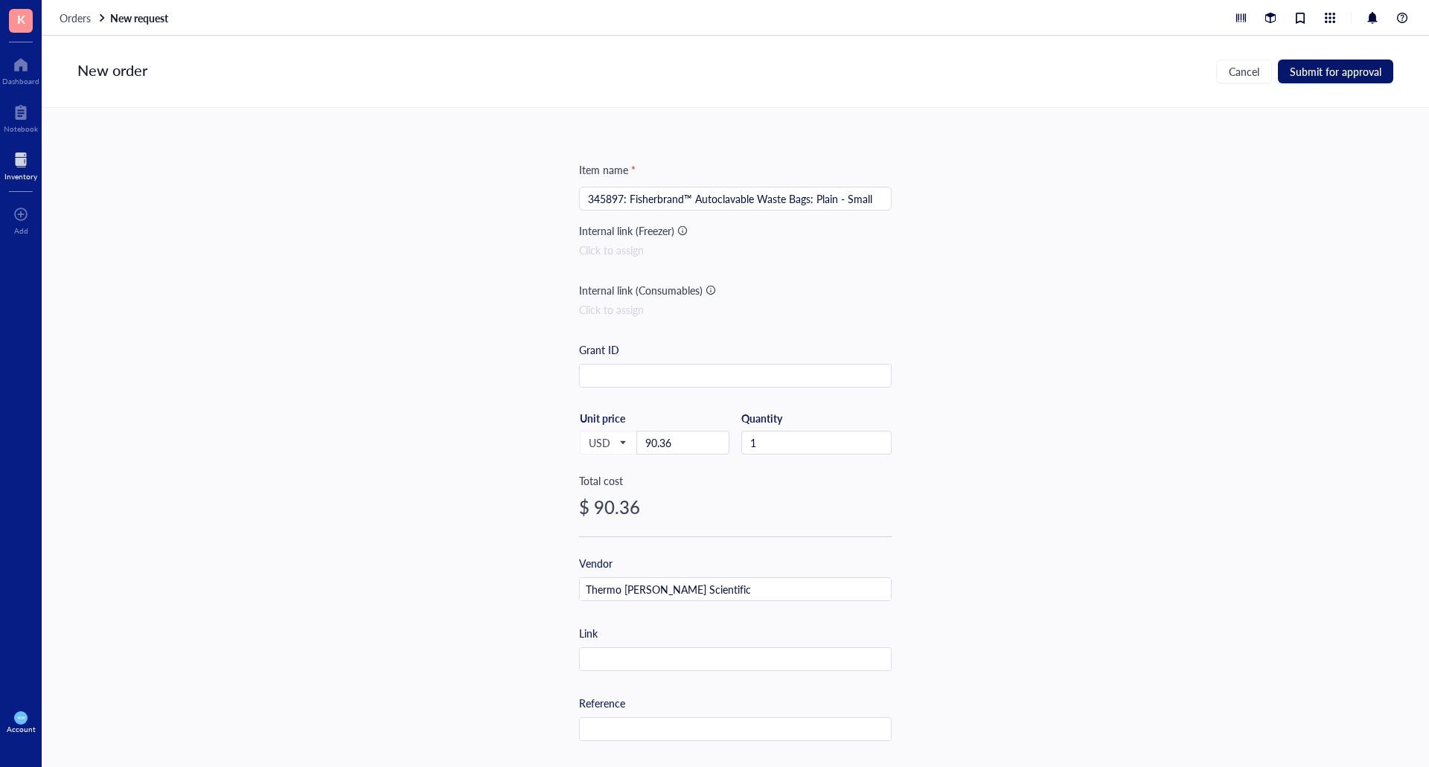 The width and height of the screenshot is (1429, 767). I want to click on div: Grant ID, so click(599, 350).